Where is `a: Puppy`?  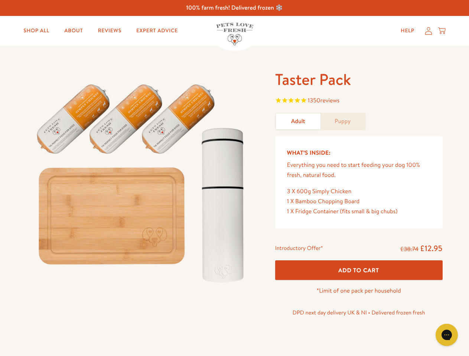 a: Puppy is located at coordinates (343, 121).